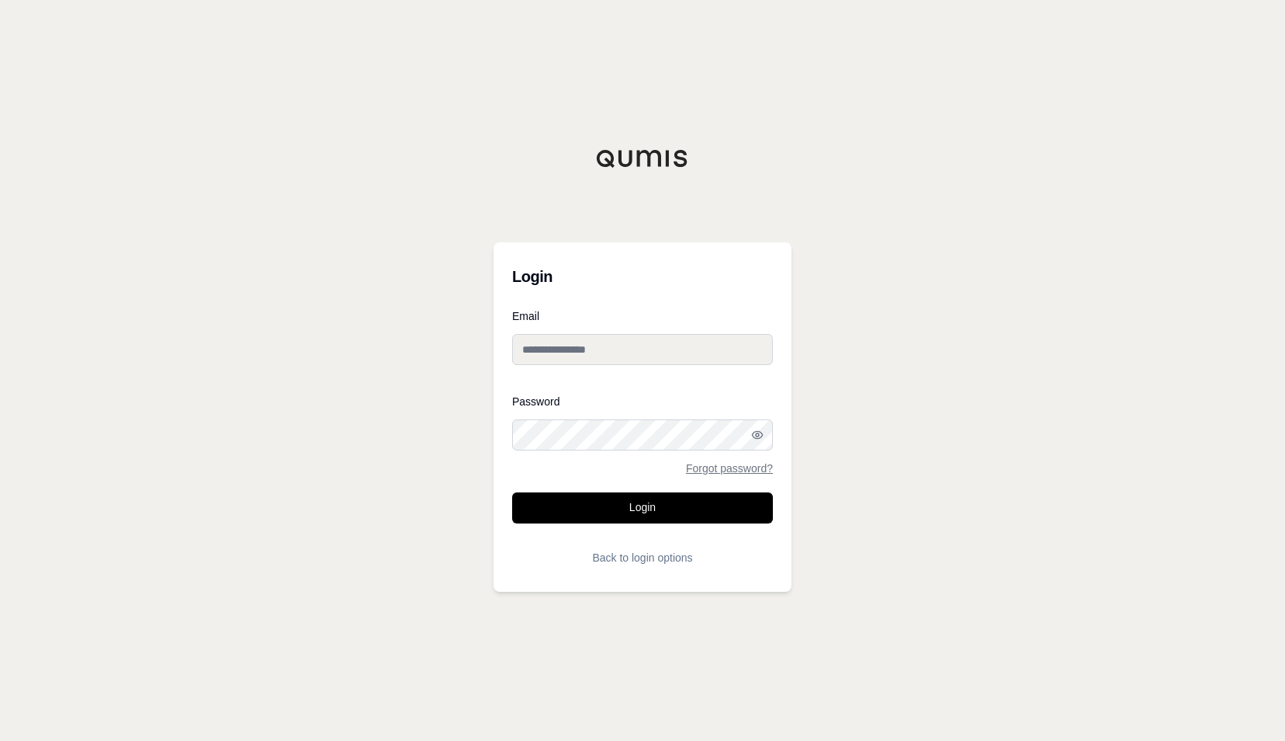 This screenshot has width=1285, height=741. Describe the element at coordinates (643, 557) in the screenshot. I see `button: Back to login options` at that location.